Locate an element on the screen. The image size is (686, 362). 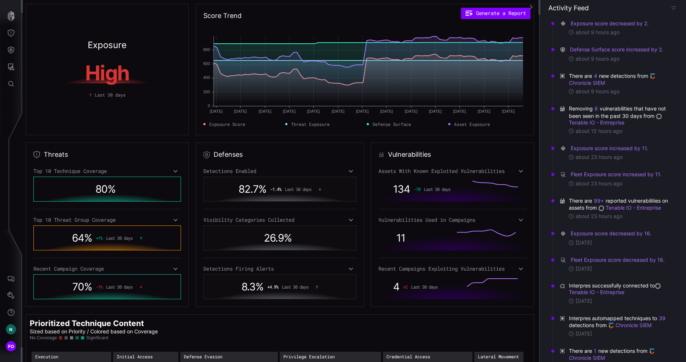
span: Interpres successfully connected to is located at coordinates (619, 289).